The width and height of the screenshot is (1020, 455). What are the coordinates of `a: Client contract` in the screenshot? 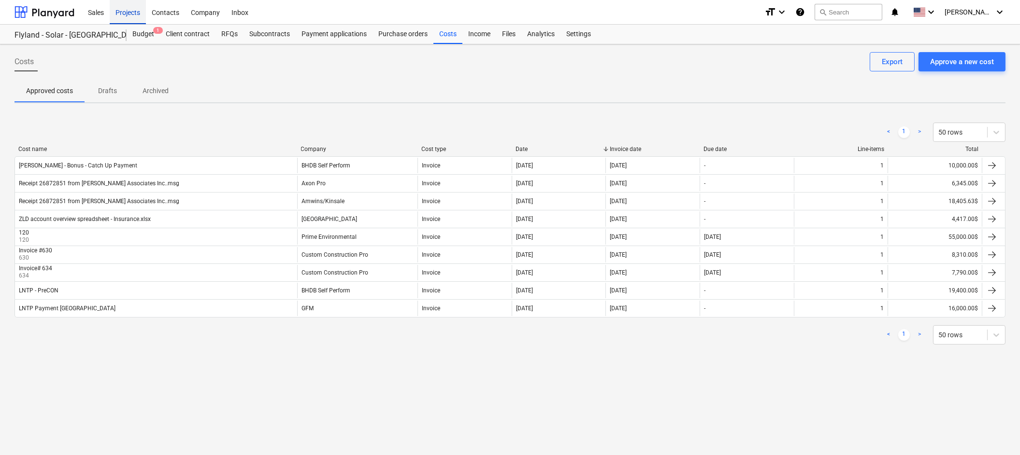 It's located at (187, 34).